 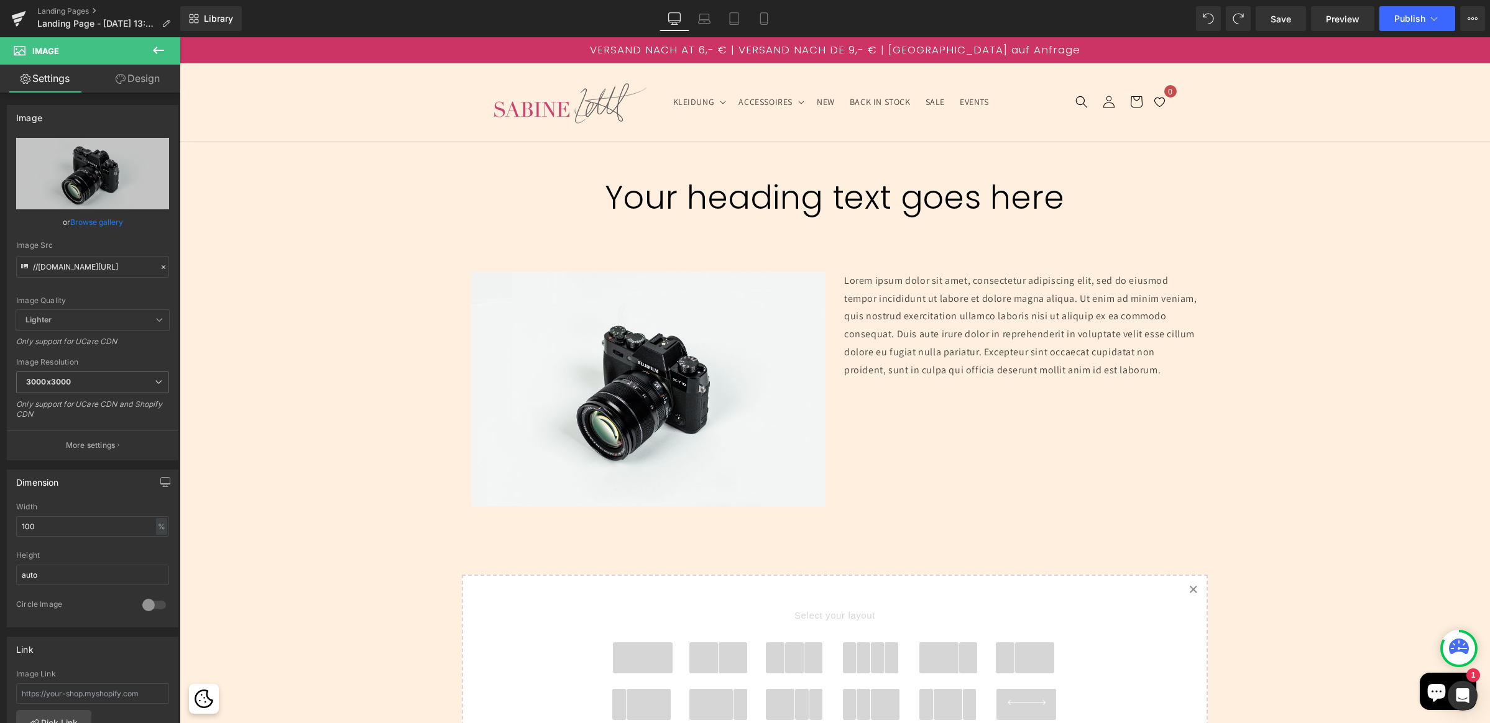 I want to click on a: Browse gallery, so click(x=96, y=222).